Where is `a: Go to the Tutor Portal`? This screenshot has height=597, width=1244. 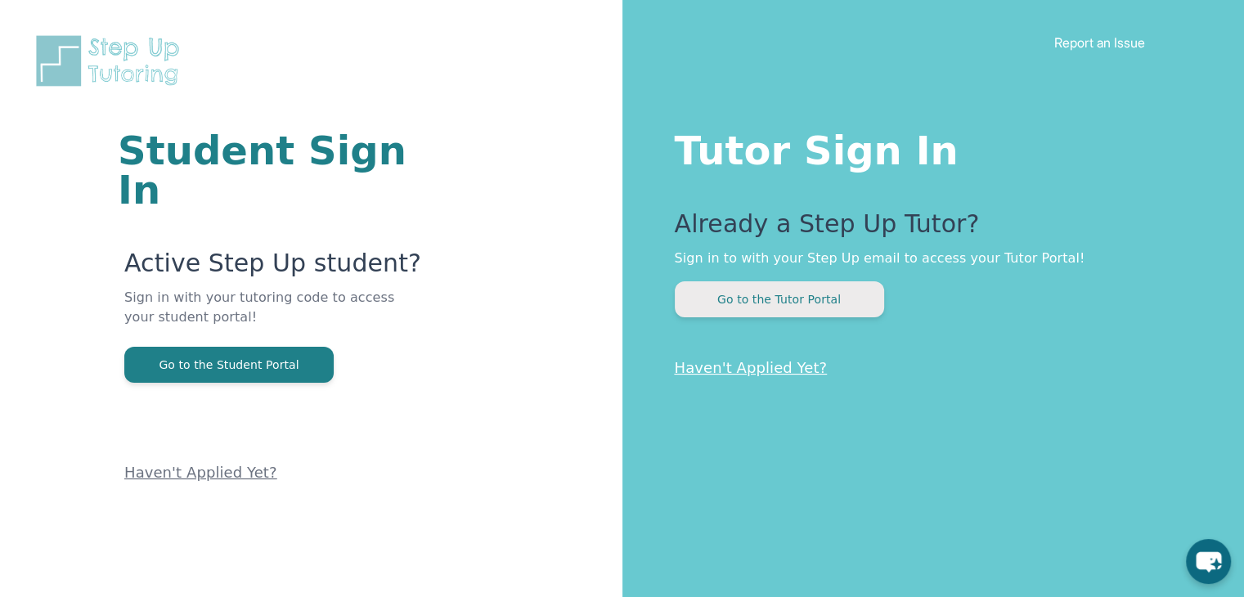
a: Go to the Tutor Portal is located at coordinates (779, 299).